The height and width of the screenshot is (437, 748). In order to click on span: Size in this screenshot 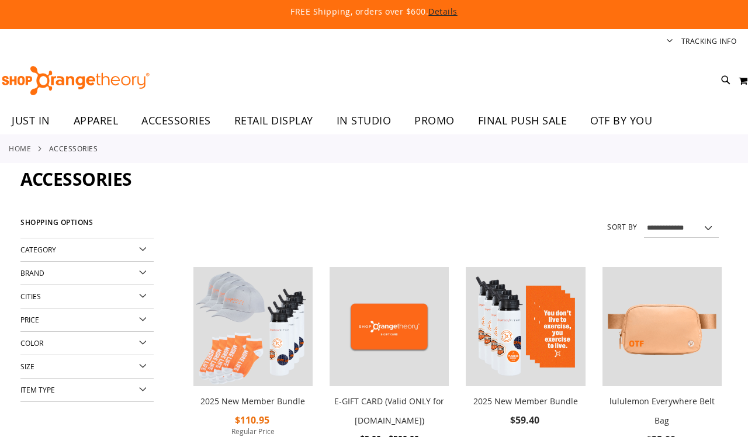, I will do `click(27, 366)`.